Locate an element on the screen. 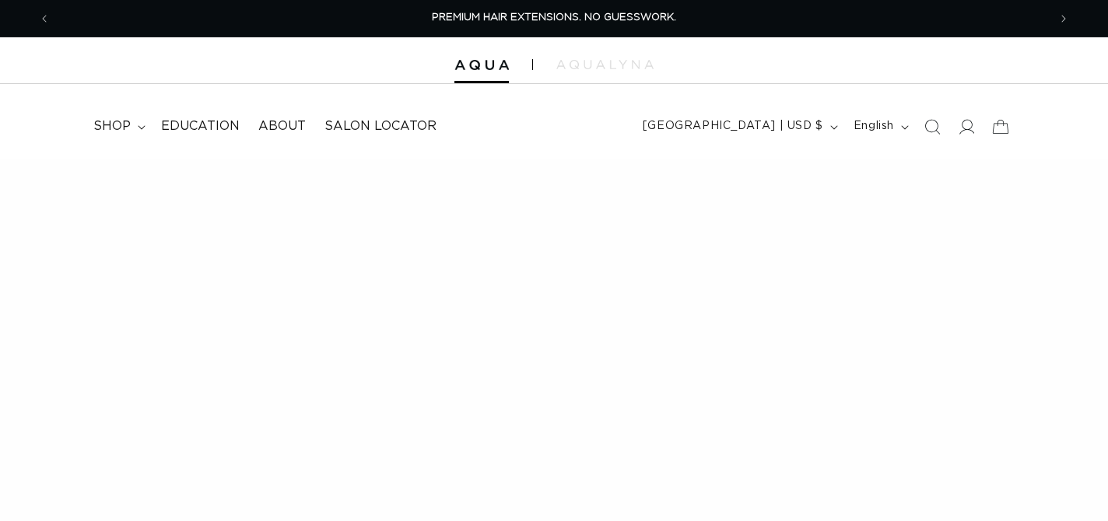  span: Salon Locator is located at coordinates (381, 126).